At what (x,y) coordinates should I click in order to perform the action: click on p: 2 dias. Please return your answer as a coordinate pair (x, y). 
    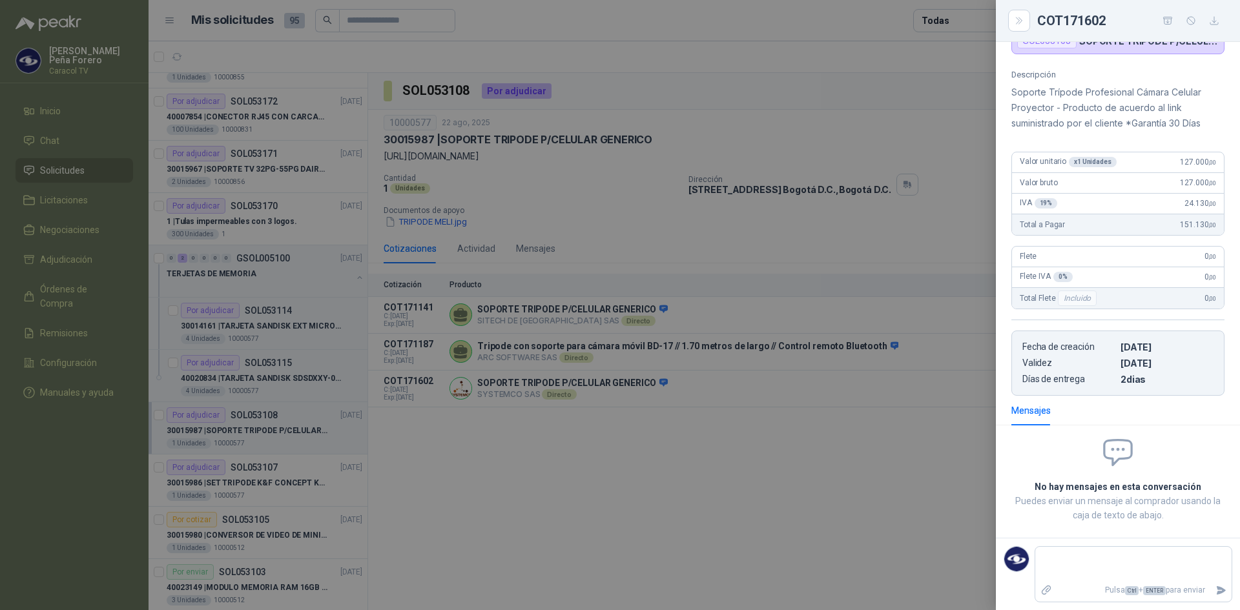
    Looking at the image, I should click on (1167, 379).